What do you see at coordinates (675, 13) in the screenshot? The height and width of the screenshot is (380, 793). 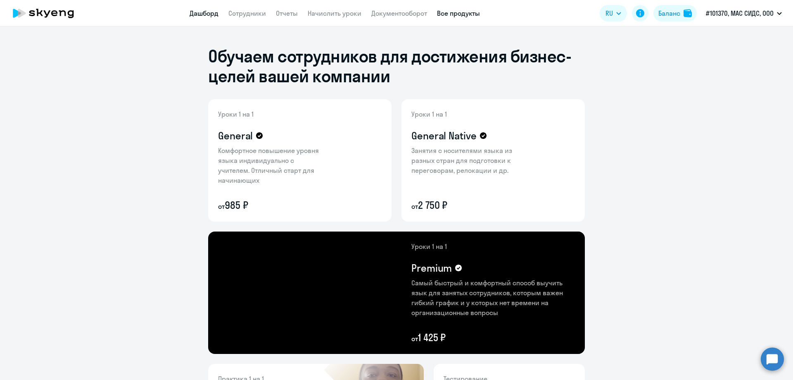 I see `a: Балансbalance` at bounding box center [675, 13].